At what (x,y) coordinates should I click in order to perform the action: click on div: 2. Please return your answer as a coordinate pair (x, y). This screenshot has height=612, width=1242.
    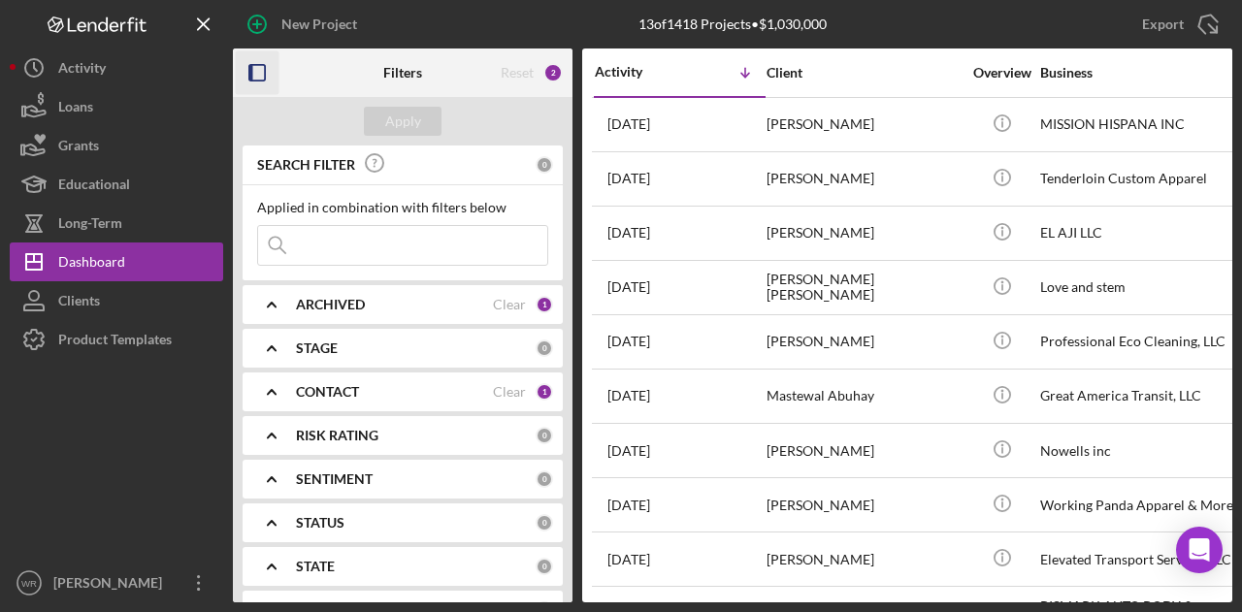
    Looking at the image, I should click on (553, 73).